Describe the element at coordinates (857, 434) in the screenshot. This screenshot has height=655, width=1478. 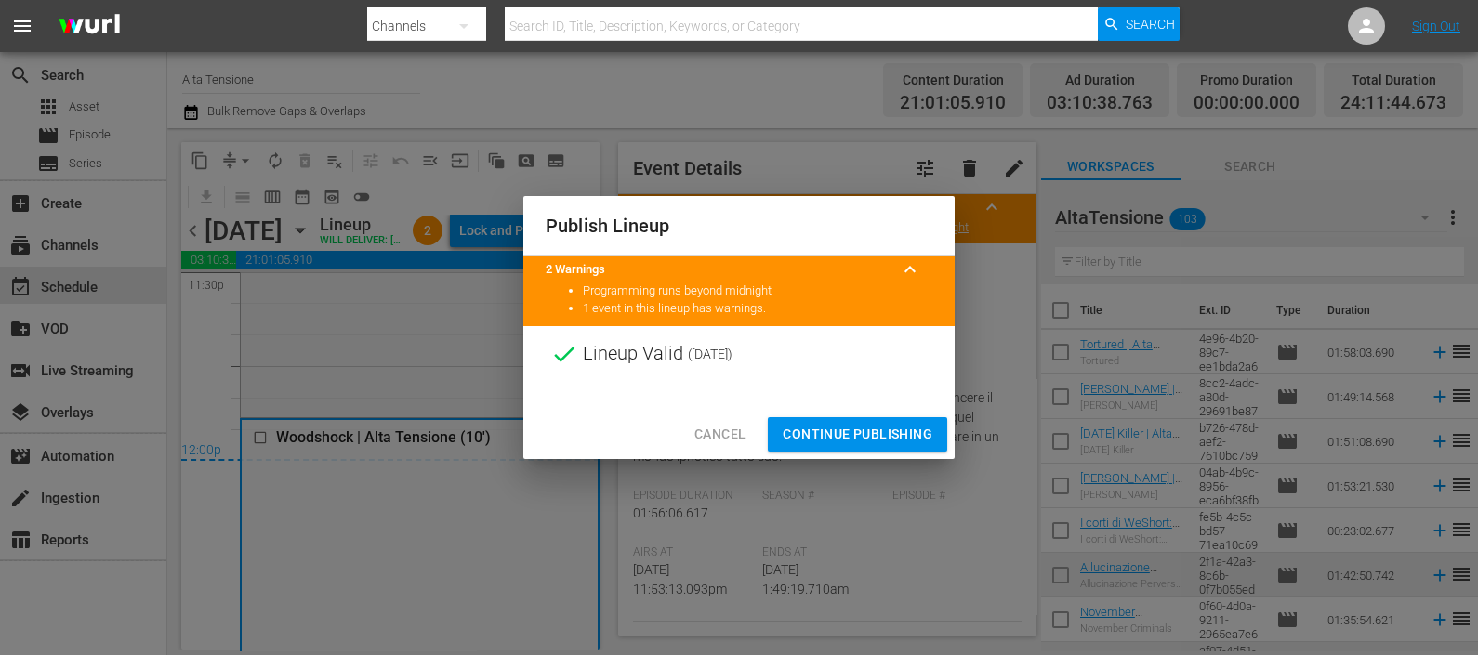
I see `button: Continue Publishing` at that location.